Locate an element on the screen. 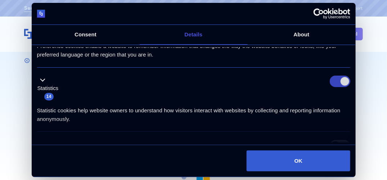 The image size is (387, 180). div: Statistic cookies help website owners to understand how visitors interact with websites by collec... is located at coordinates (194, 112).